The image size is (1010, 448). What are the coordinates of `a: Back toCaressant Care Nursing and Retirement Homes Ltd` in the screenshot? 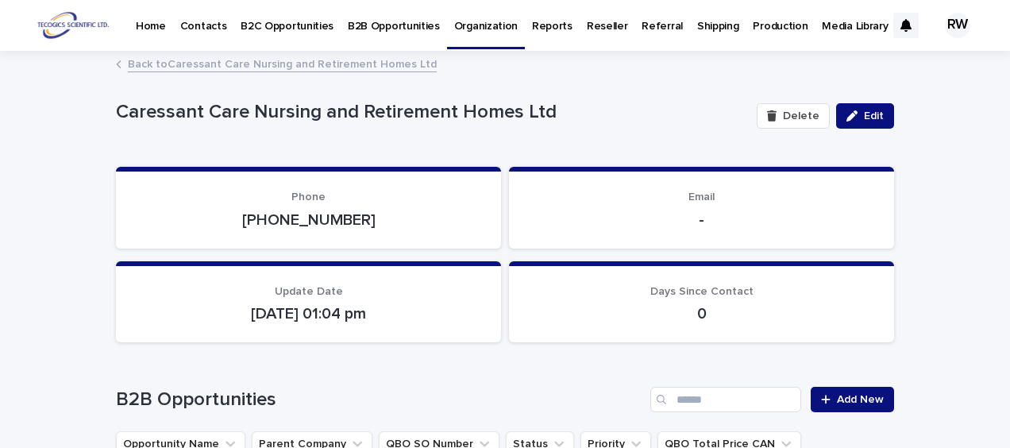 It's located at (282, 63).